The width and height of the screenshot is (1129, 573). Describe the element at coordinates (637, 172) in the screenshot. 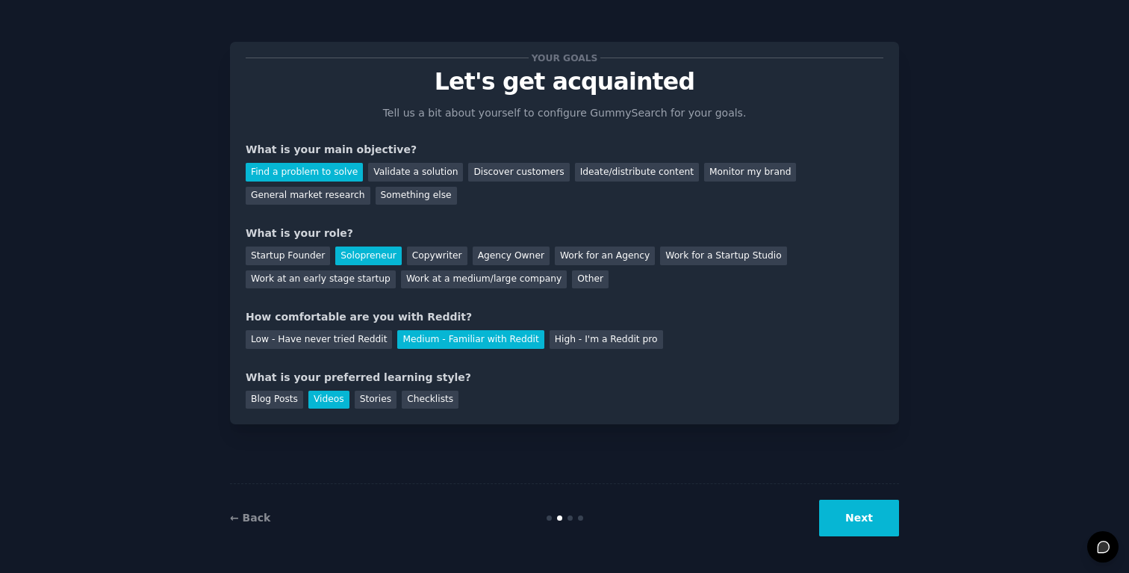

I see `div: Ideate/distribute content` at that location.